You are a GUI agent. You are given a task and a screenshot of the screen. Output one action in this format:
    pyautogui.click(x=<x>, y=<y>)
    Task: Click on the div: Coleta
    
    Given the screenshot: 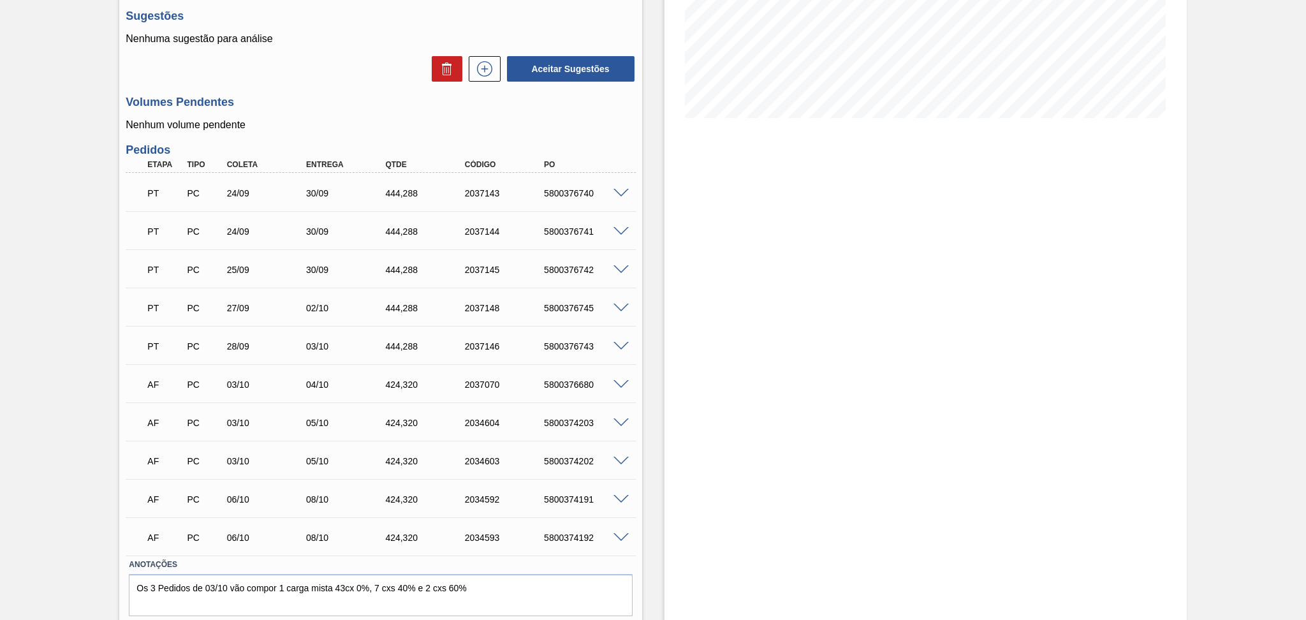 What is the action you would take?
    pyautogui.click(x=269, y=165)
    